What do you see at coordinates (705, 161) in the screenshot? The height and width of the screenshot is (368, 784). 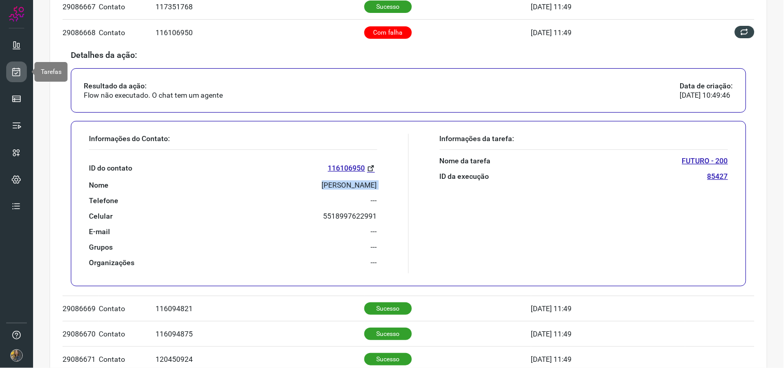 I see `p: FUTURO - 200` at bounding box center [705, 161].